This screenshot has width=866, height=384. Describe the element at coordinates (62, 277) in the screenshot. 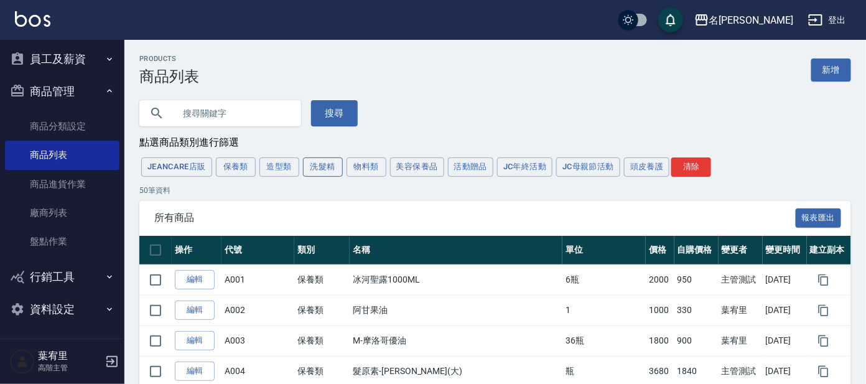

I see `button: 行銷工具` at that location.